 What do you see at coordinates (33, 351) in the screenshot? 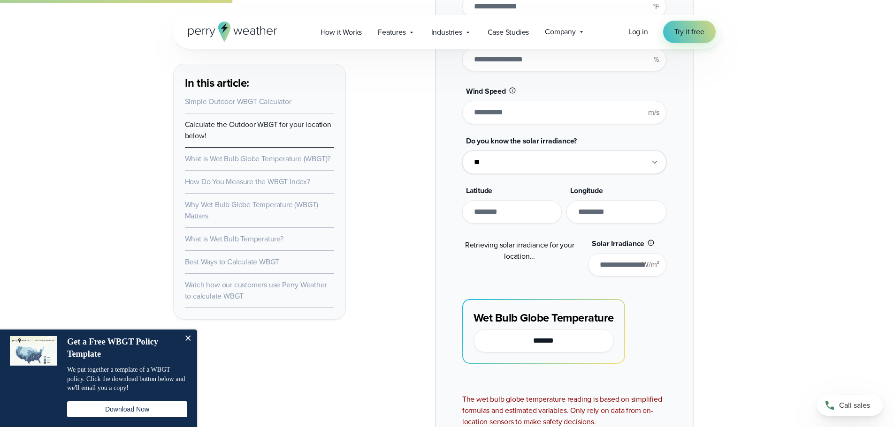
I see `img: dialog featured image` at bounding box center [33, 351].